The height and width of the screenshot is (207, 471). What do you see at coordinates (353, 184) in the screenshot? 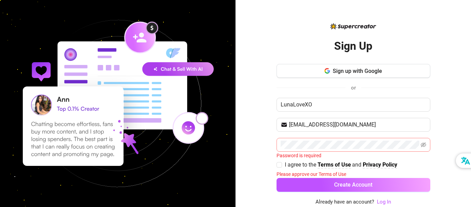
I see `span: Create Account` at bounding box center [353, 184].